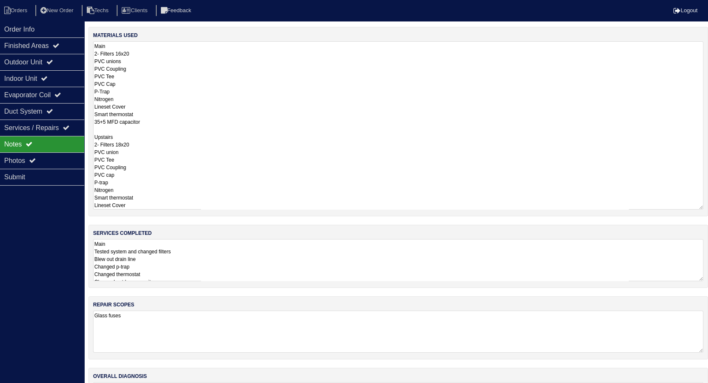  What do you see at coordinates (58, 11) in the screenshot?
I see `li: New Order` at bounding box center [58, 11].